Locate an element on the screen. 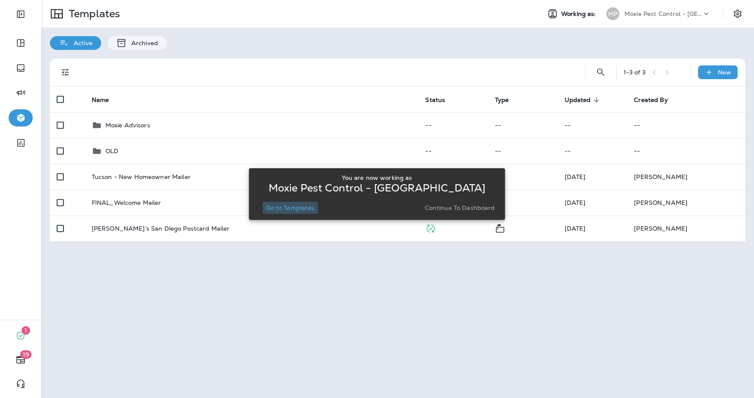 The height and width of the screenshot is (398, 754). p: Go to Templates is located at coordinates (290, 208).